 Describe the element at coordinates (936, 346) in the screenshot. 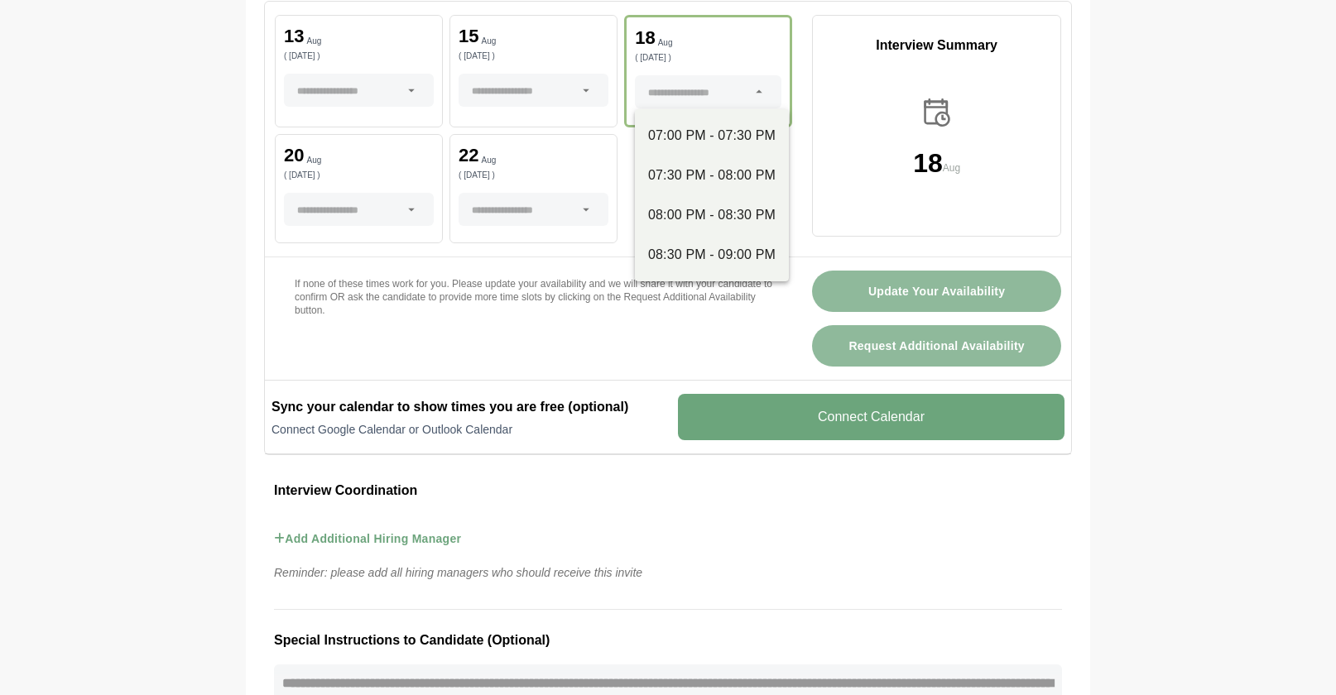

I see `button: Request Additional Availability` at that location.